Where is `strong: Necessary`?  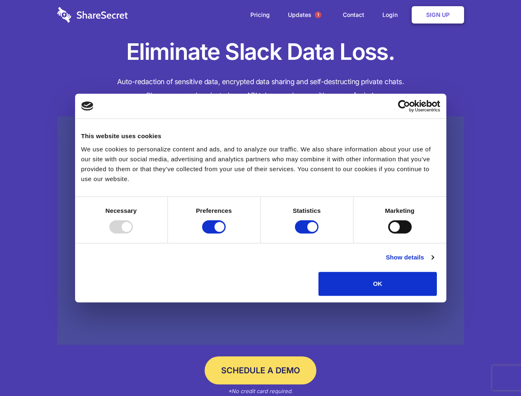
strong: Necessary is located at coordinates (121, 210).